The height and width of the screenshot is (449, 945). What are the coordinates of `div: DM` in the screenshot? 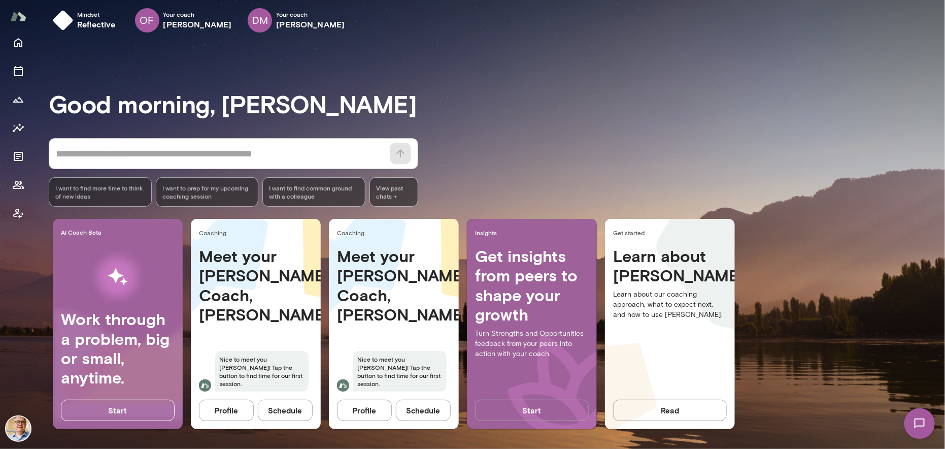 It's located at (260, 20).